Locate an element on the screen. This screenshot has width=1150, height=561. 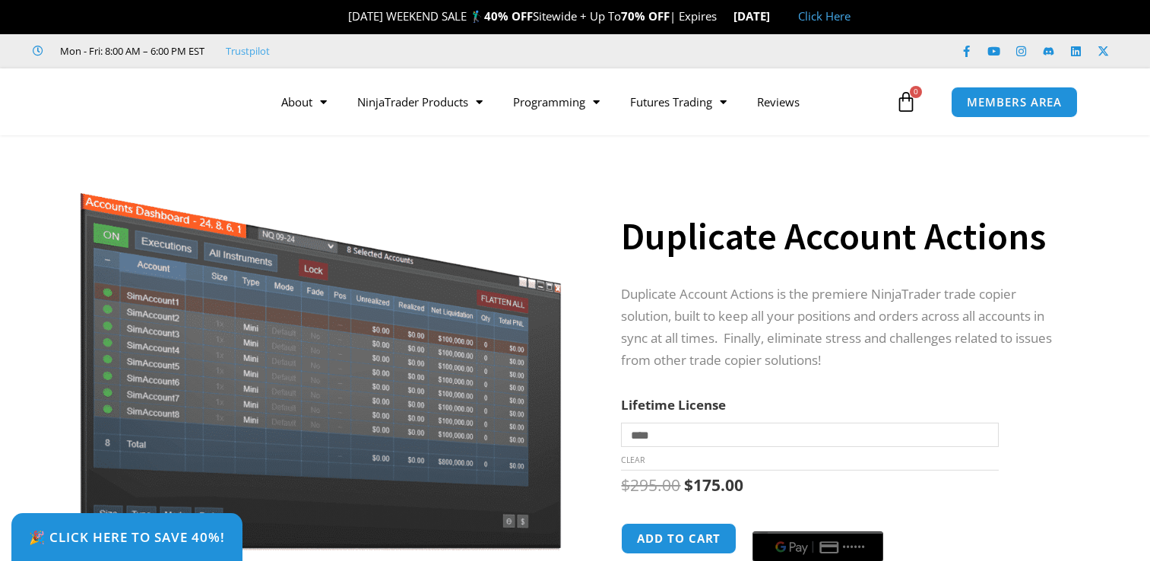
a: Programming is located at coordinates (556, 102).